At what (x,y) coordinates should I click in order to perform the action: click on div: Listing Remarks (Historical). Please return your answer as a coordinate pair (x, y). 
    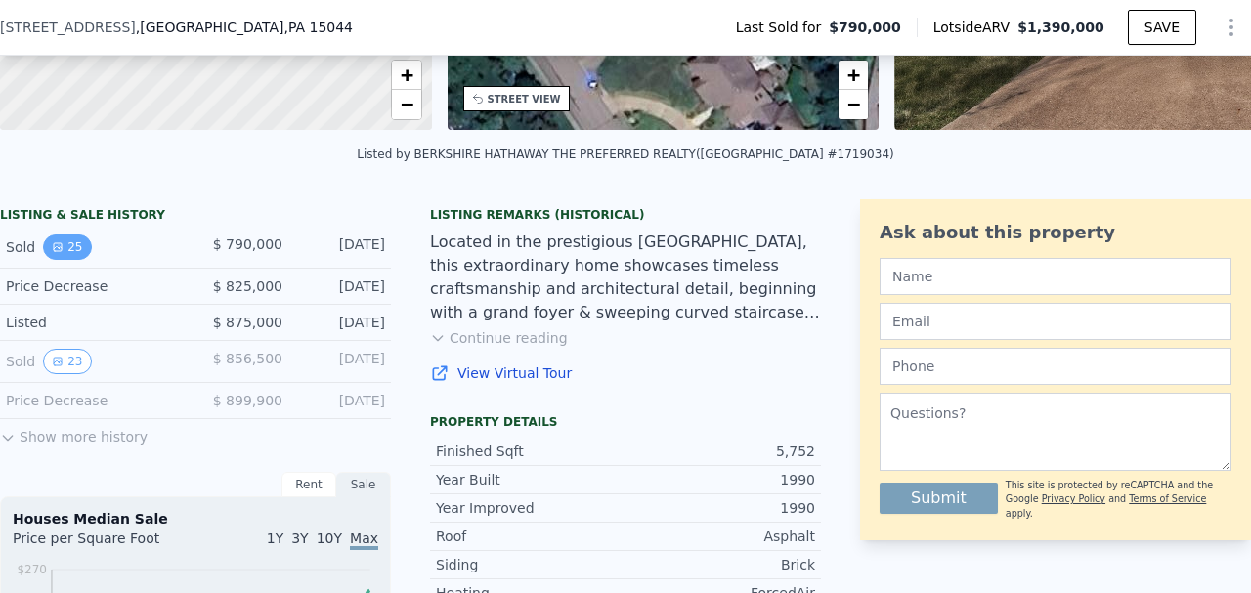
    Looking at the image, I should click on (625, 215).